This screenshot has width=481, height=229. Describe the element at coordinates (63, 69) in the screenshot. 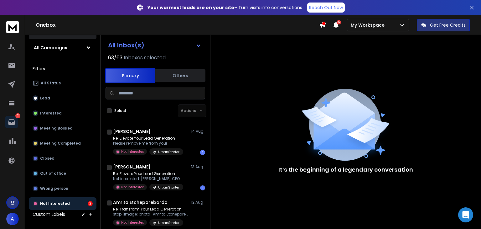

I see `h3: Filters` at that location.